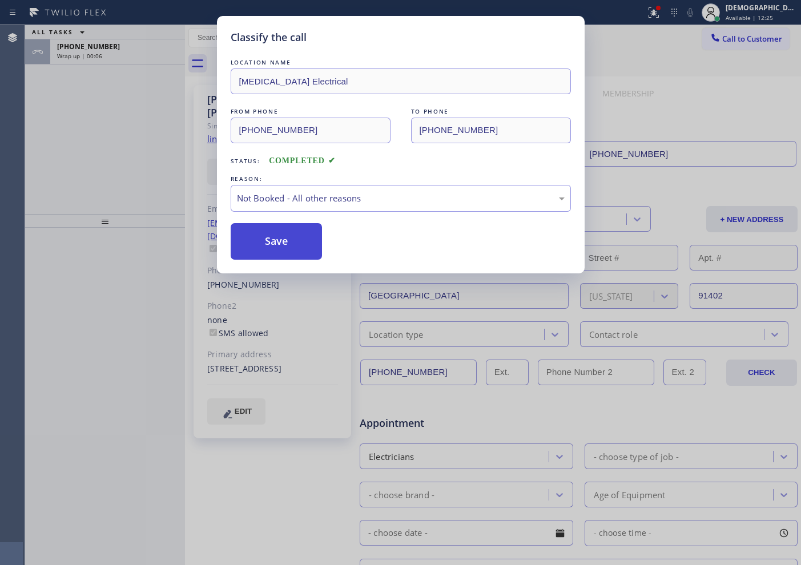 The height and width of the screenshot is (565, 801). What do you see at coordinates (311, 111) in the screenshot?
I see `div: FROM PHONE` at bounding box center [311, 111].